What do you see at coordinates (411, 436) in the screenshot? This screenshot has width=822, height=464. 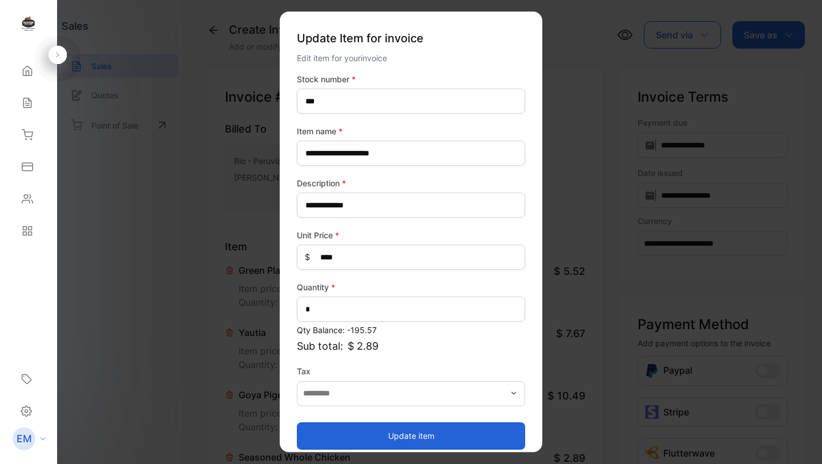 I see `button: Update item` at bounding box center [411, 436].